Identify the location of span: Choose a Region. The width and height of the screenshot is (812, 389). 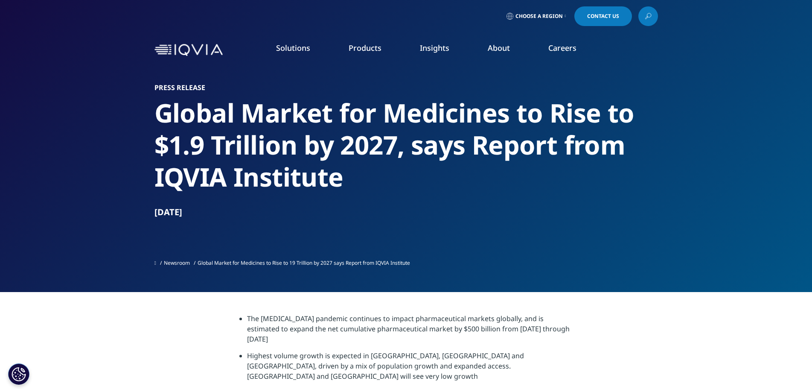
(539, 16).